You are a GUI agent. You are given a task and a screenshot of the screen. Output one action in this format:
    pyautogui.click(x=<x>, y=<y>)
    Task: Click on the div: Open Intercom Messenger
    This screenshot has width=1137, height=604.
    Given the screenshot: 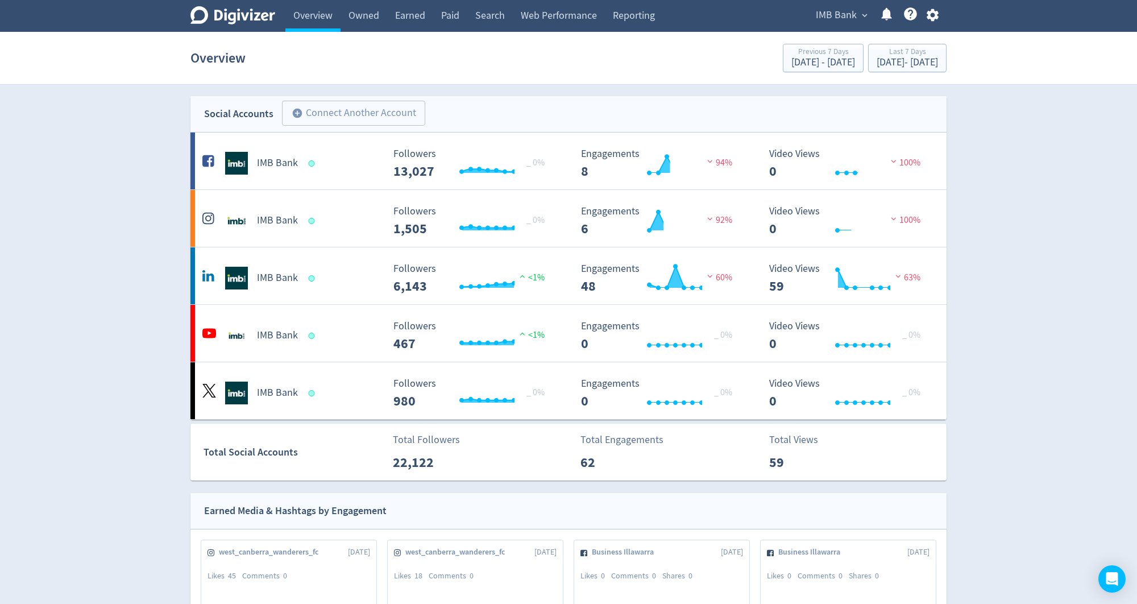 What is the action you would take?
    pyautogui.click(x=1112, y=579)
    